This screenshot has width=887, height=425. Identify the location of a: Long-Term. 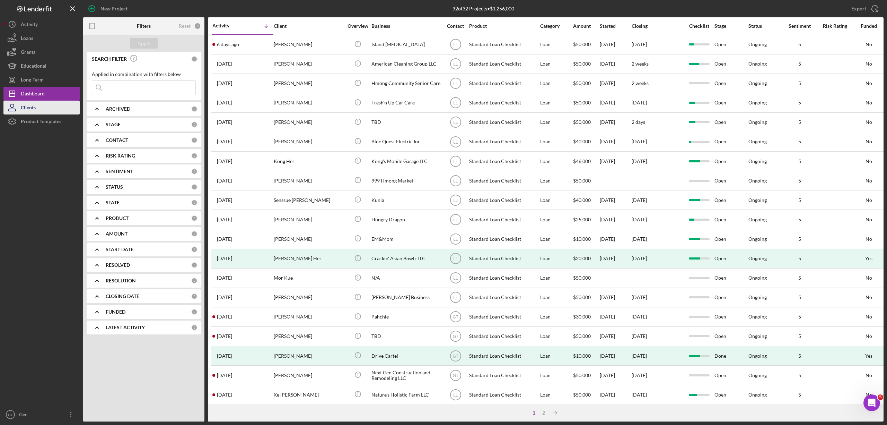
(42, 80).